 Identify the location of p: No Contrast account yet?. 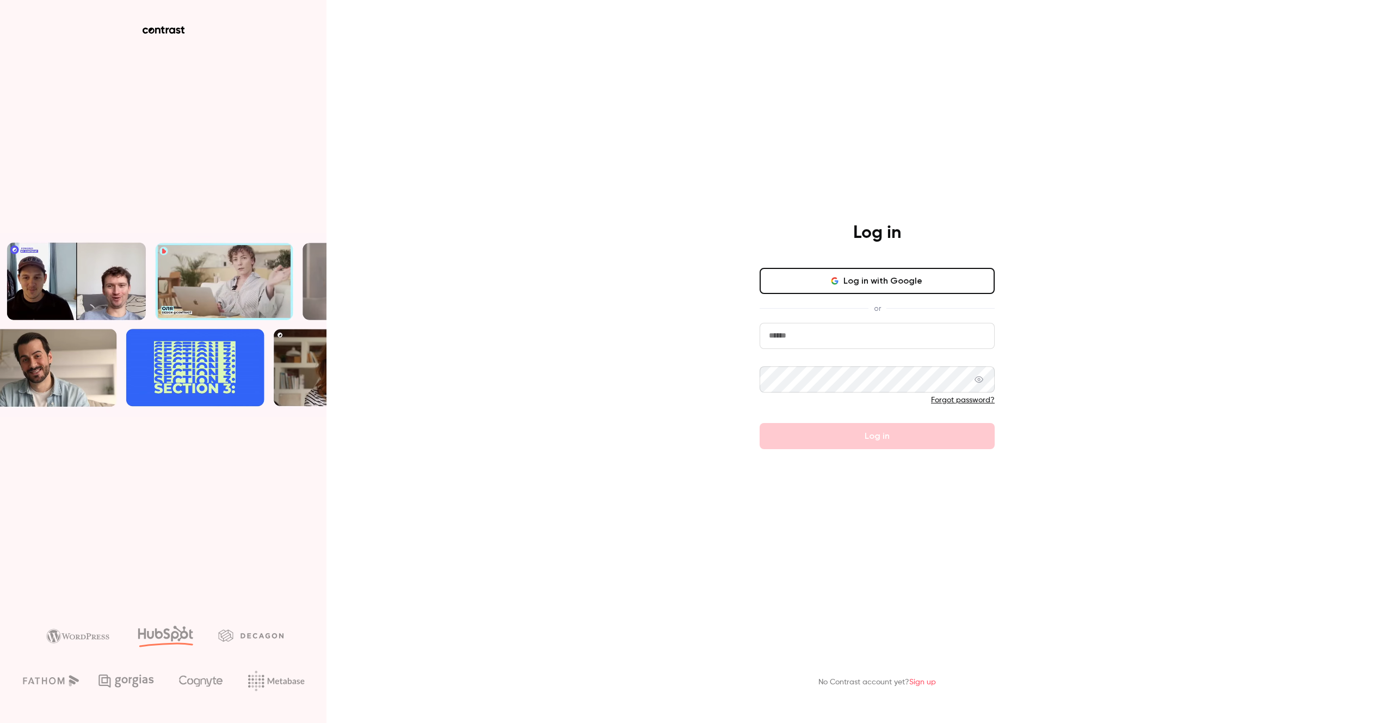
(877, 682).